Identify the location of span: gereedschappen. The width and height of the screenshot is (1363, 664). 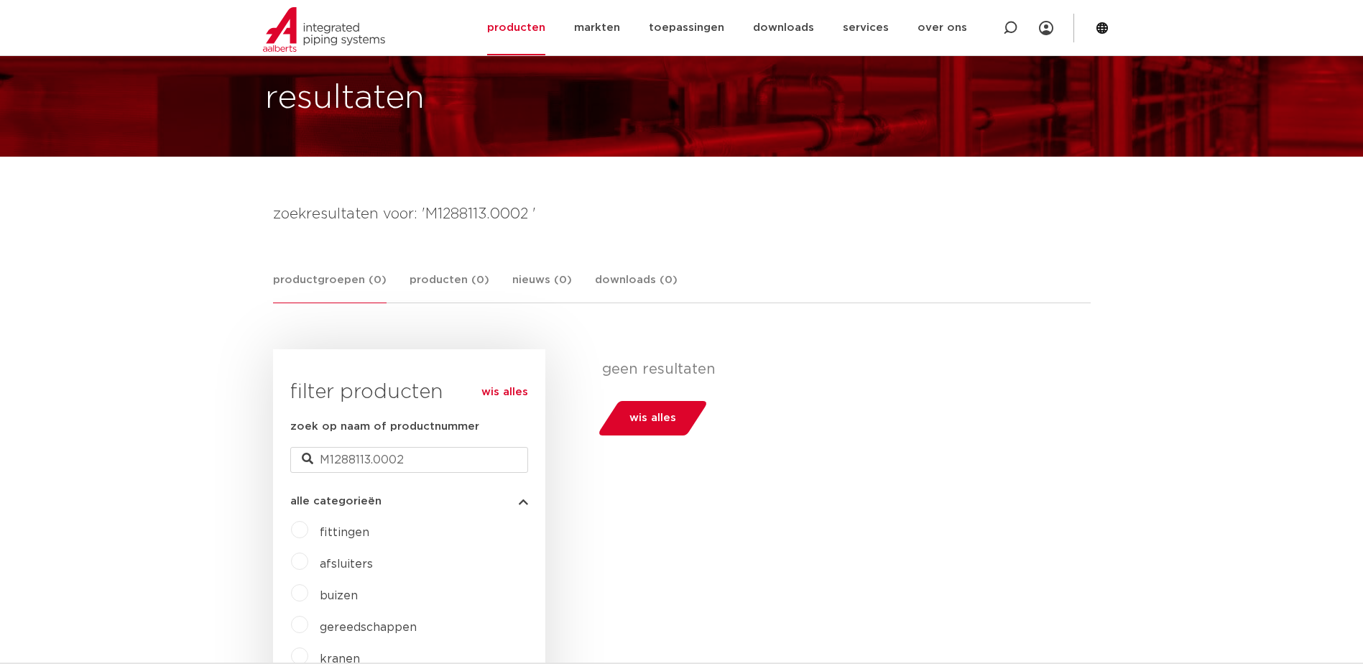
(368, 627).